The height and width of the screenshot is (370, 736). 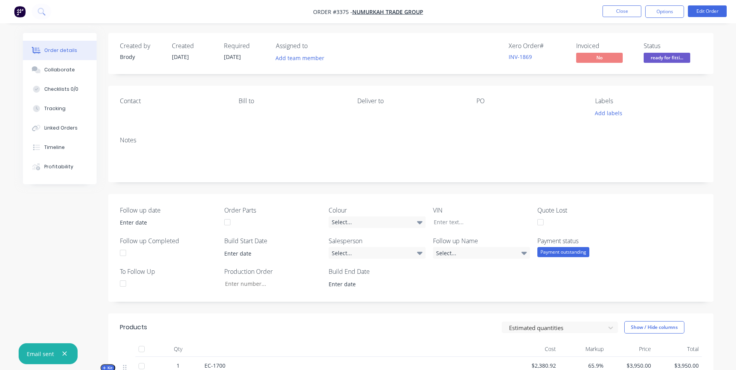 I want to click on div: Order details, so click(x=60, y=50).